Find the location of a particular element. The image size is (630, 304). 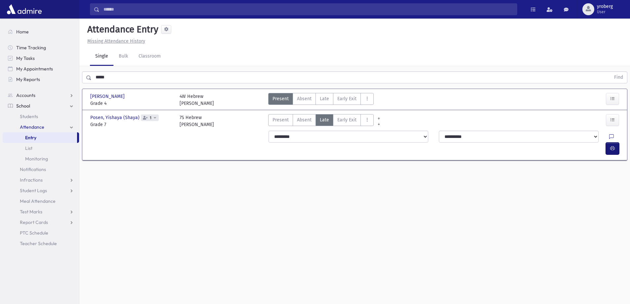

span: Posen, Yishaya (Shaya) is located at coordinates (115, 117).